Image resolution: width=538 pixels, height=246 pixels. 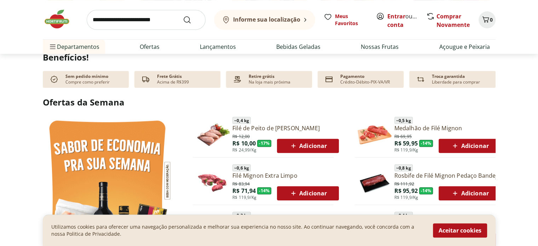 What do you see at coordinates (146, 20) in the screenshot?
I see `input: search` at bounding box center [146, 20].